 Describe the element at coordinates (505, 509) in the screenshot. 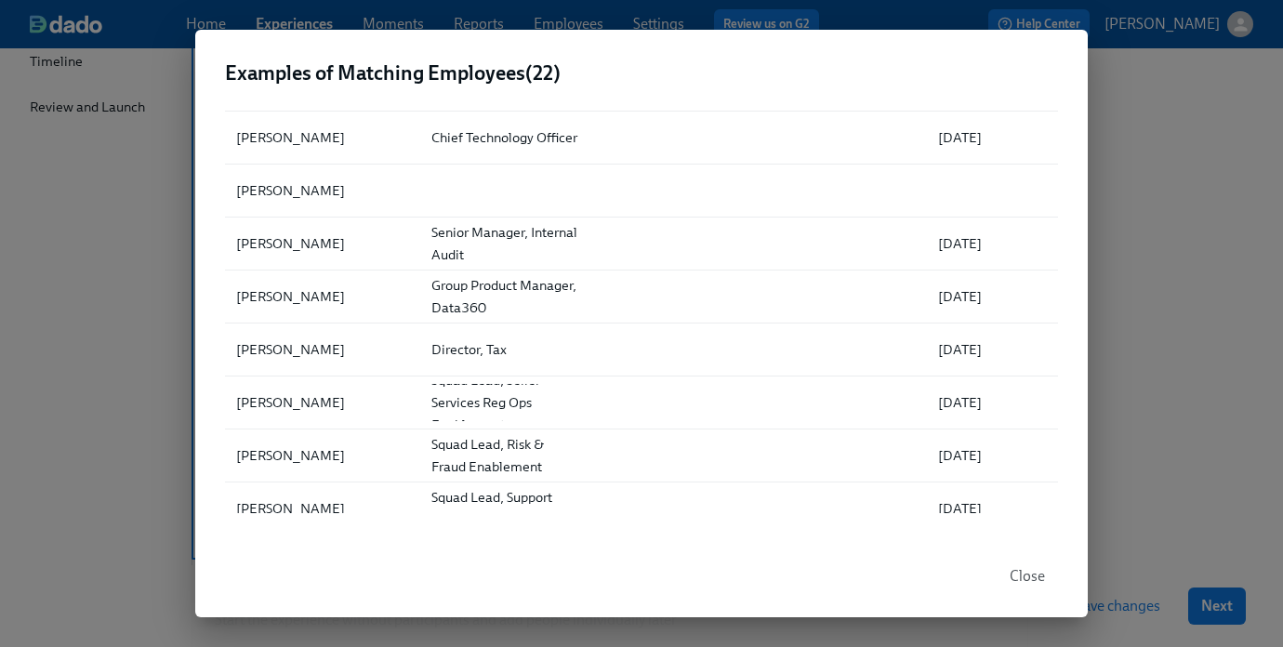

I see `div: Squad Lead, Support Enablement` at that location.